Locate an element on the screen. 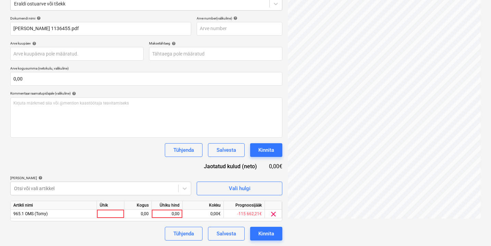  input: Tähtaega pole määratud is located at coordinates (216, 54).